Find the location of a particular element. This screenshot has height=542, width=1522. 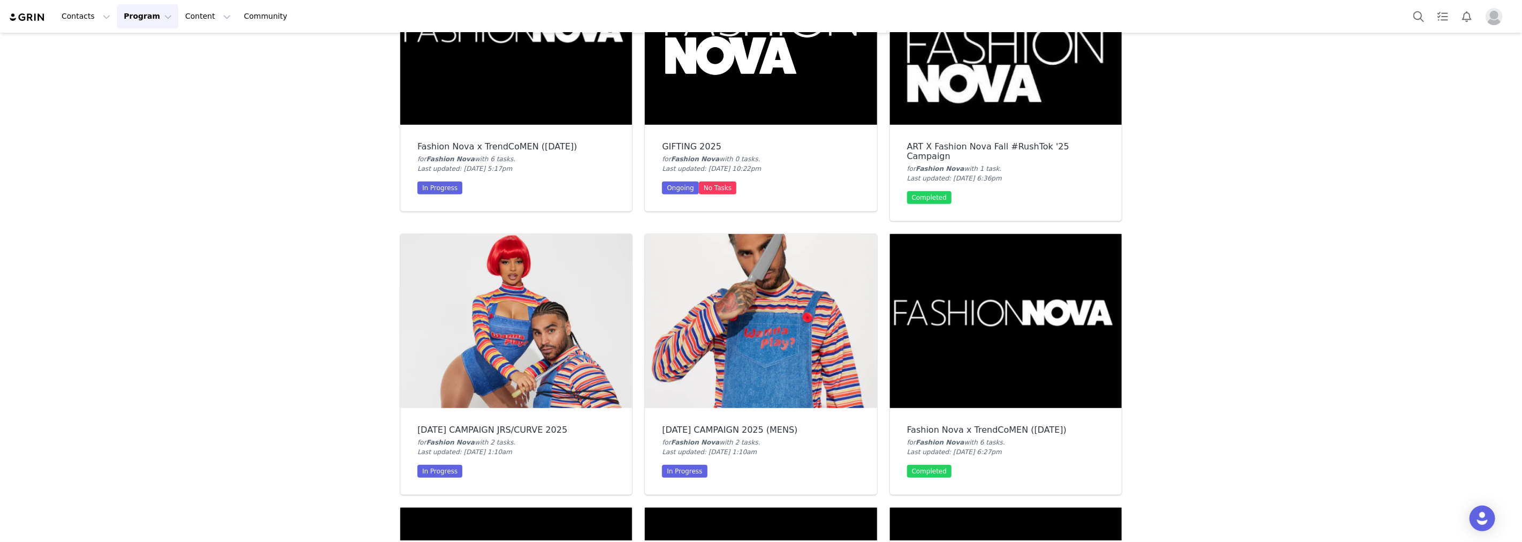

div: No Tasks is located at coordinates (718, 188).